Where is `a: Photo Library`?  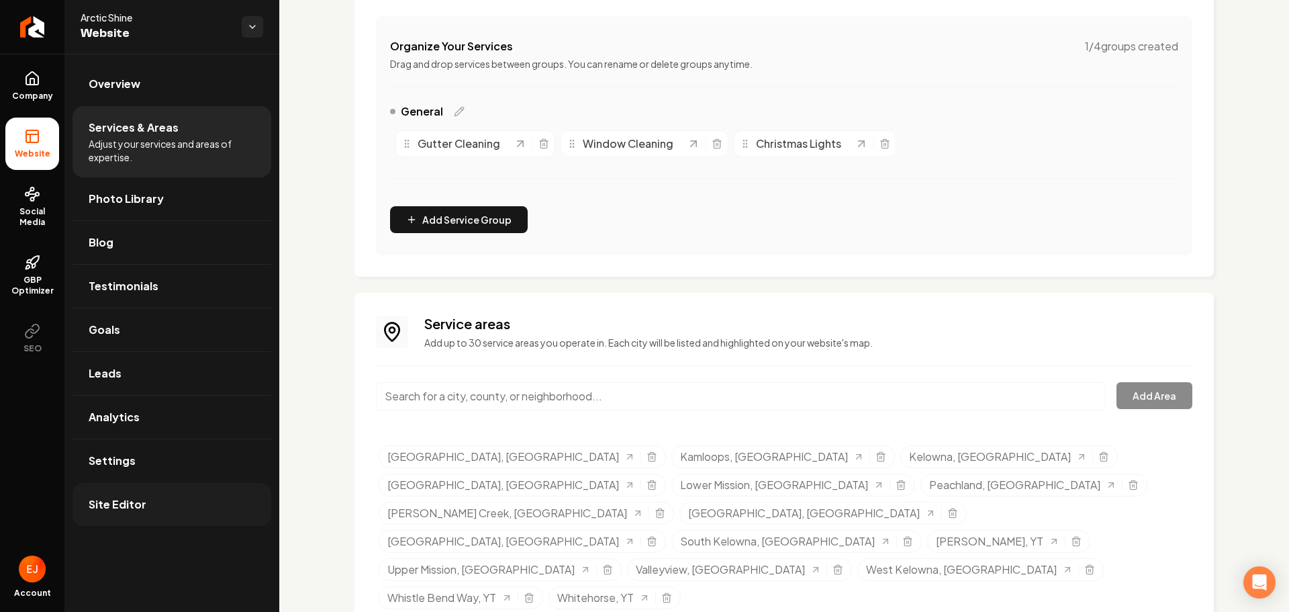
a: Photo Library is located at coordinates (172, 199).